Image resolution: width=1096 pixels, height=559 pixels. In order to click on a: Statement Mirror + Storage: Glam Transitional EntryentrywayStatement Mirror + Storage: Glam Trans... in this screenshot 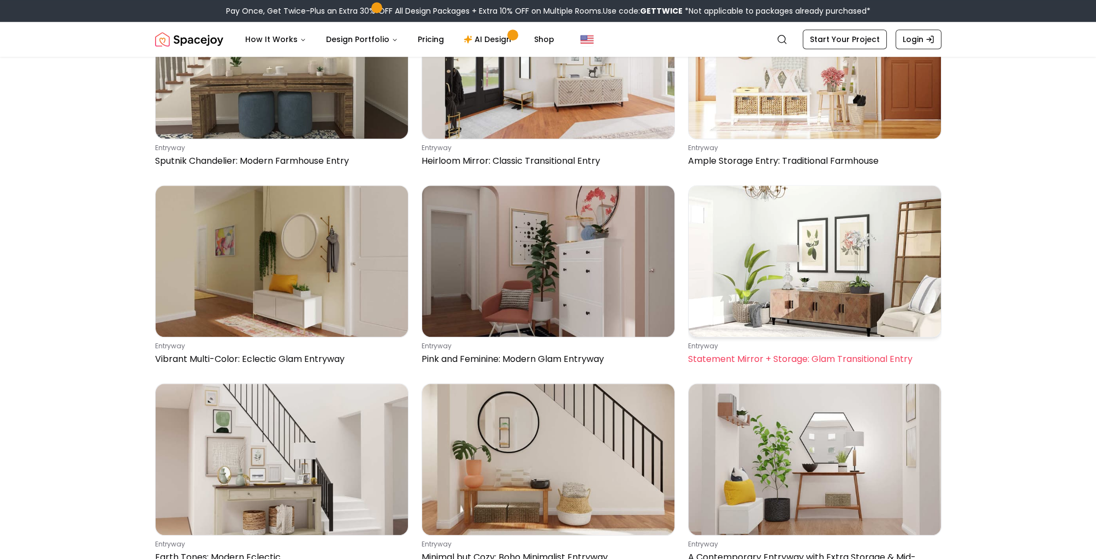, I will do `click(814, 277)`.